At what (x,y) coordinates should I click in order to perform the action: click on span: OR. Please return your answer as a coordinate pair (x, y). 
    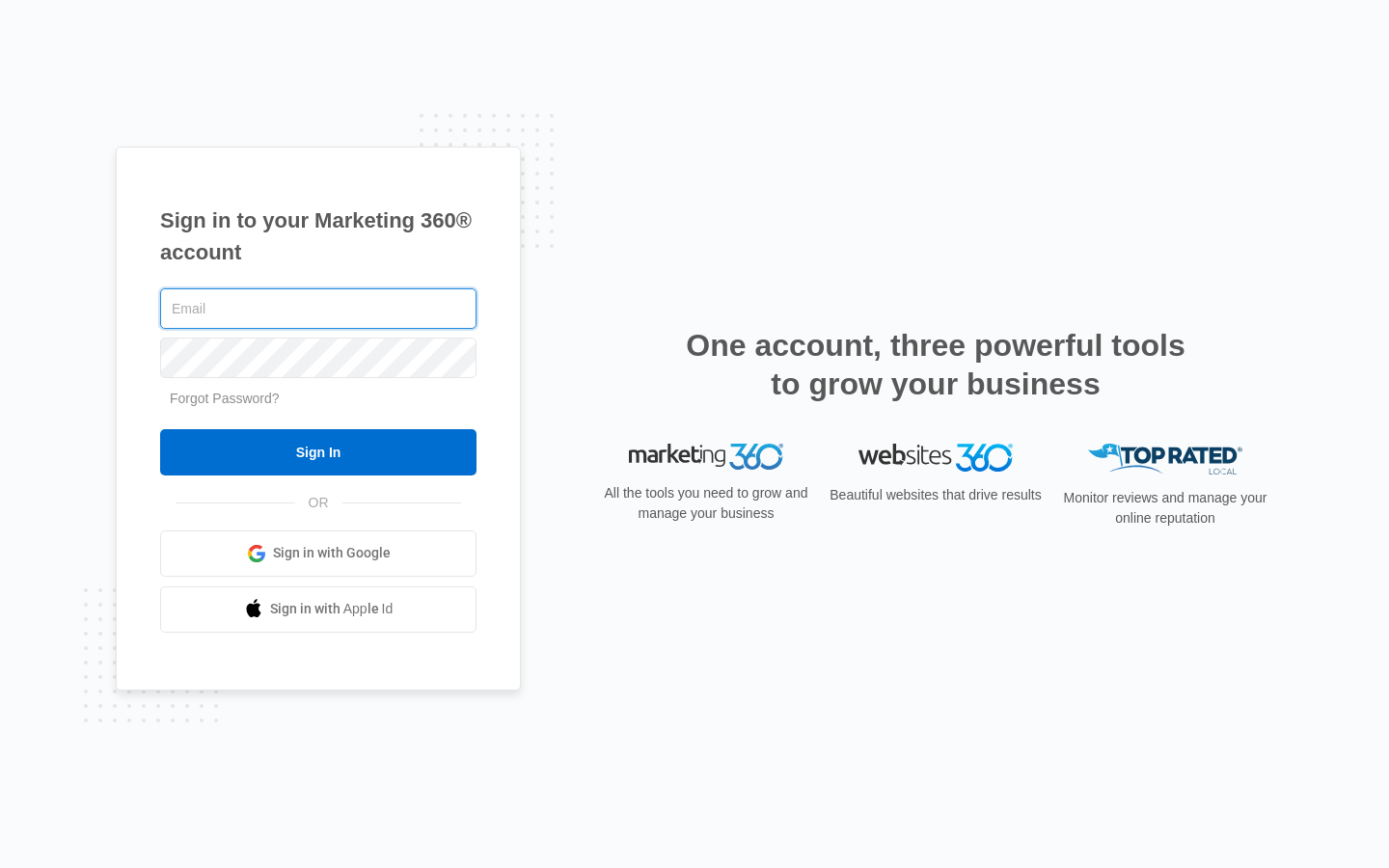
    Looking at the image, I should click on (318, 503).